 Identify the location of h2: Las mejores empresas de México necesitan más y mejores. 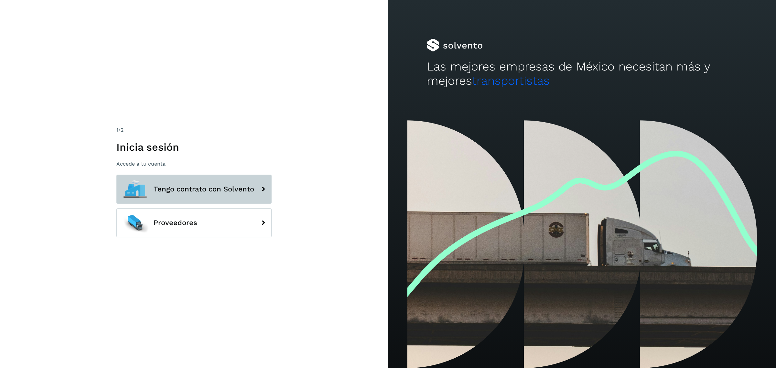
(582, 74).